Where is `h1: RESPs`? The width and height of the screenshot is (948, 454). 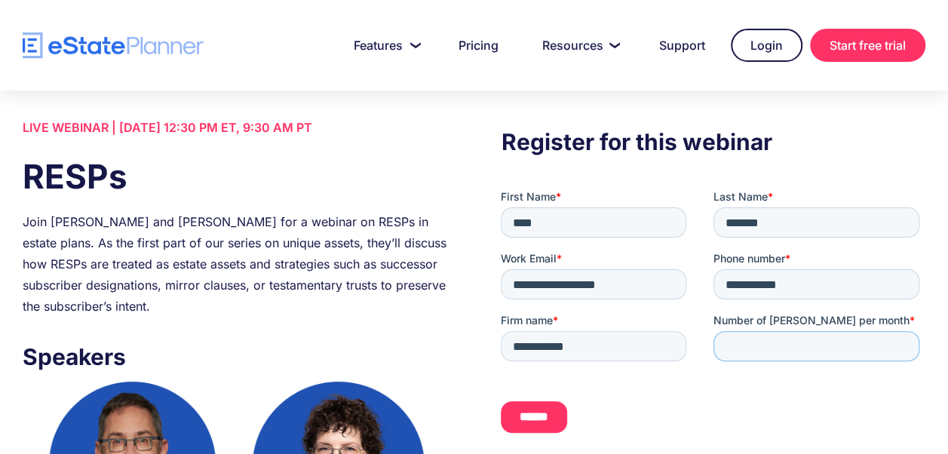
h1: RESPs is located at coordinates (234, 176).